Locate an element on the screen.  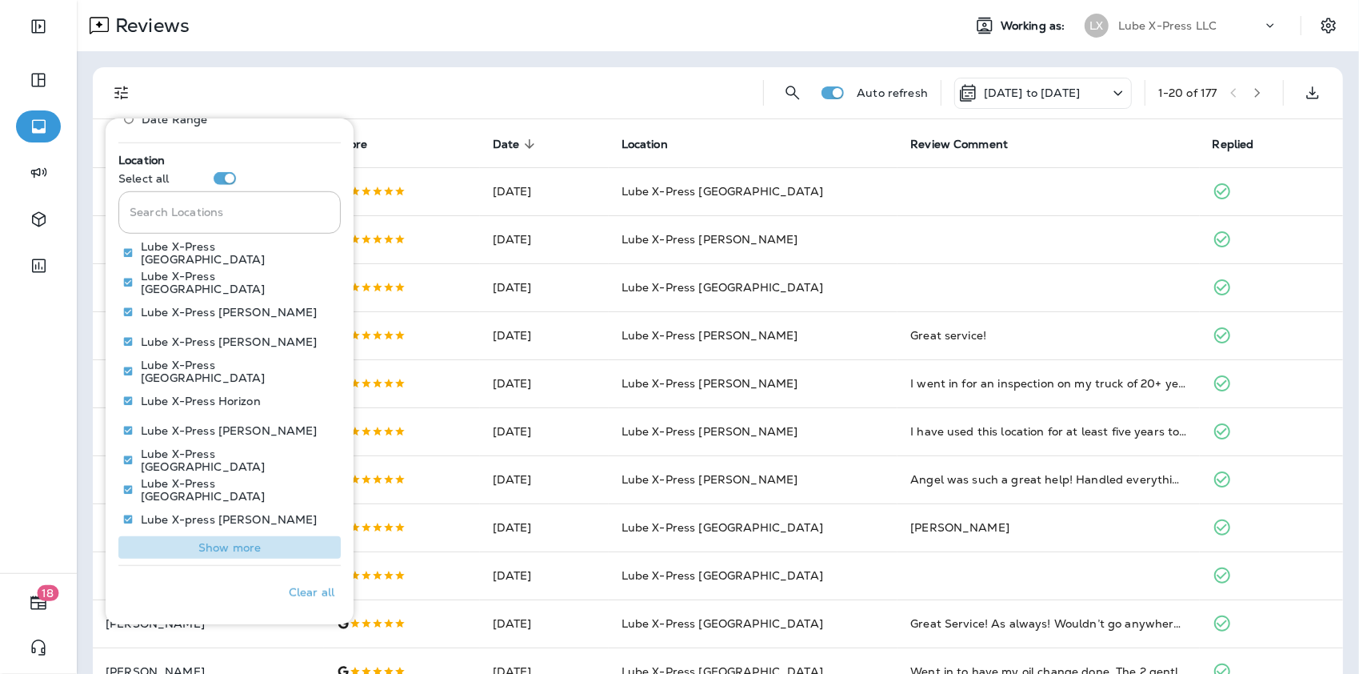
span: 18 is located at coordinates (48, 593).